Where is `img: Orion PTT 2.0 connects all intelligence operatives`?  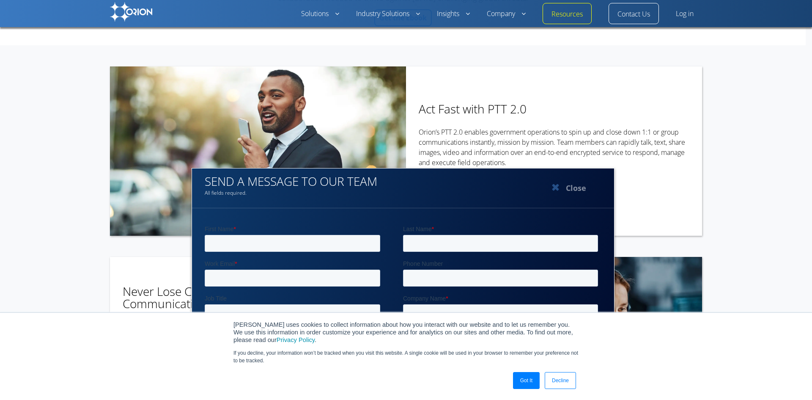
img: Orion PTT 2.0 connects all intelligence operatives is located at coordinates (258, 151).